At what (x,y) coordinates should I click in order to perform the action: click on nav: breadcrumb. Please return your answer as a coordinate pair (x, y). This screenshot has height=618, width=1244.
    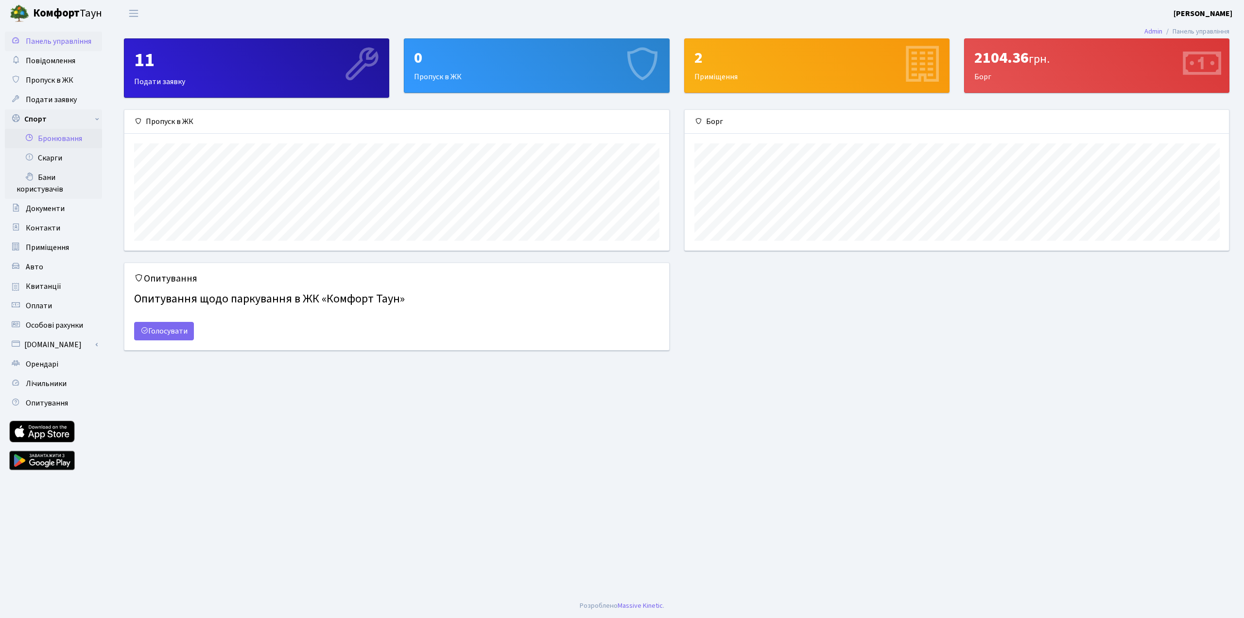
    Looking at the image, I should click on (1186, 32).